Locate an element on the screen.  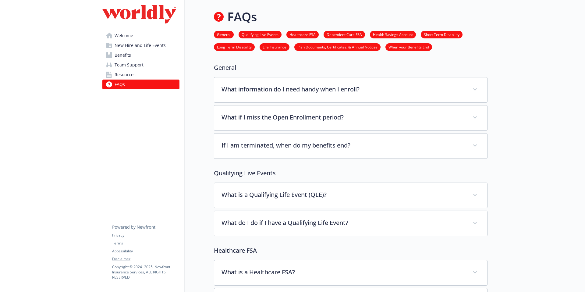
span: Team Support is located at coordinates (129, 65).